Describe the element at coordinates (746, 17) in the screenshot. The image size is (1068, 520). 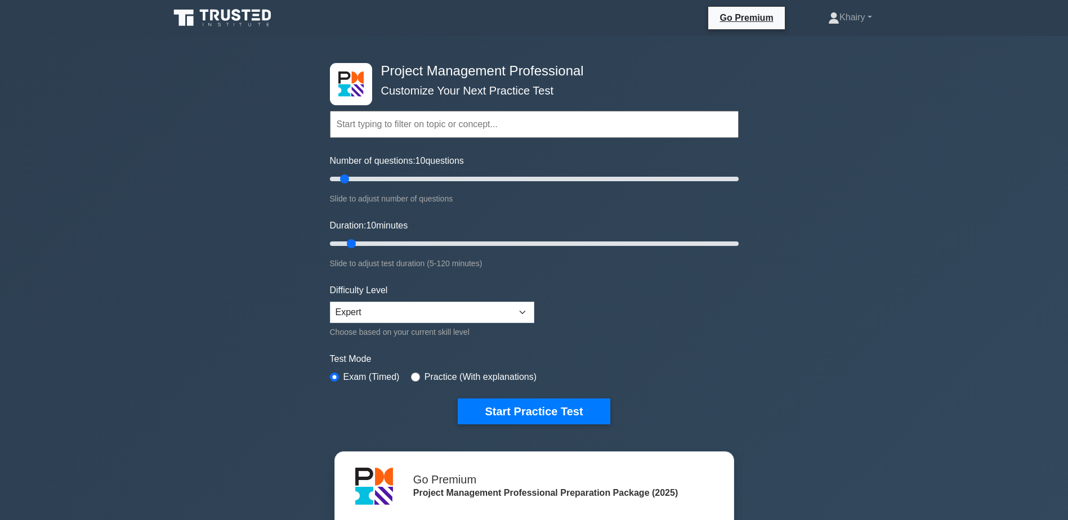
I see `a: Go Premium` at that location.